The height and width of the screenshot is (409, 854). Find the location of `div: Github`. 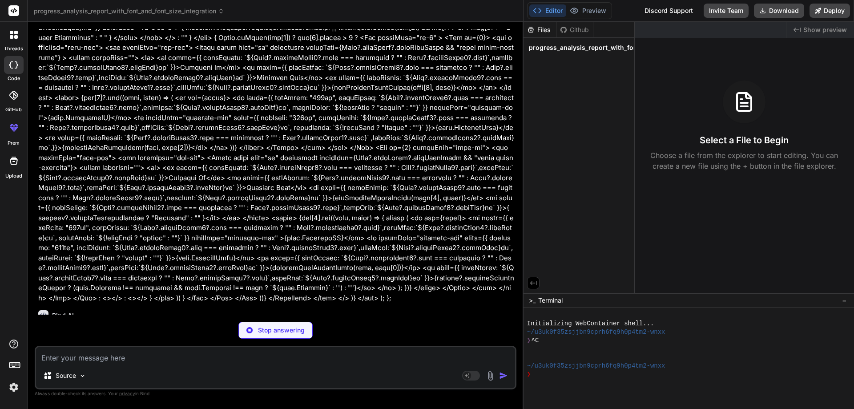

div: Github is located at coordinates (574, 30).